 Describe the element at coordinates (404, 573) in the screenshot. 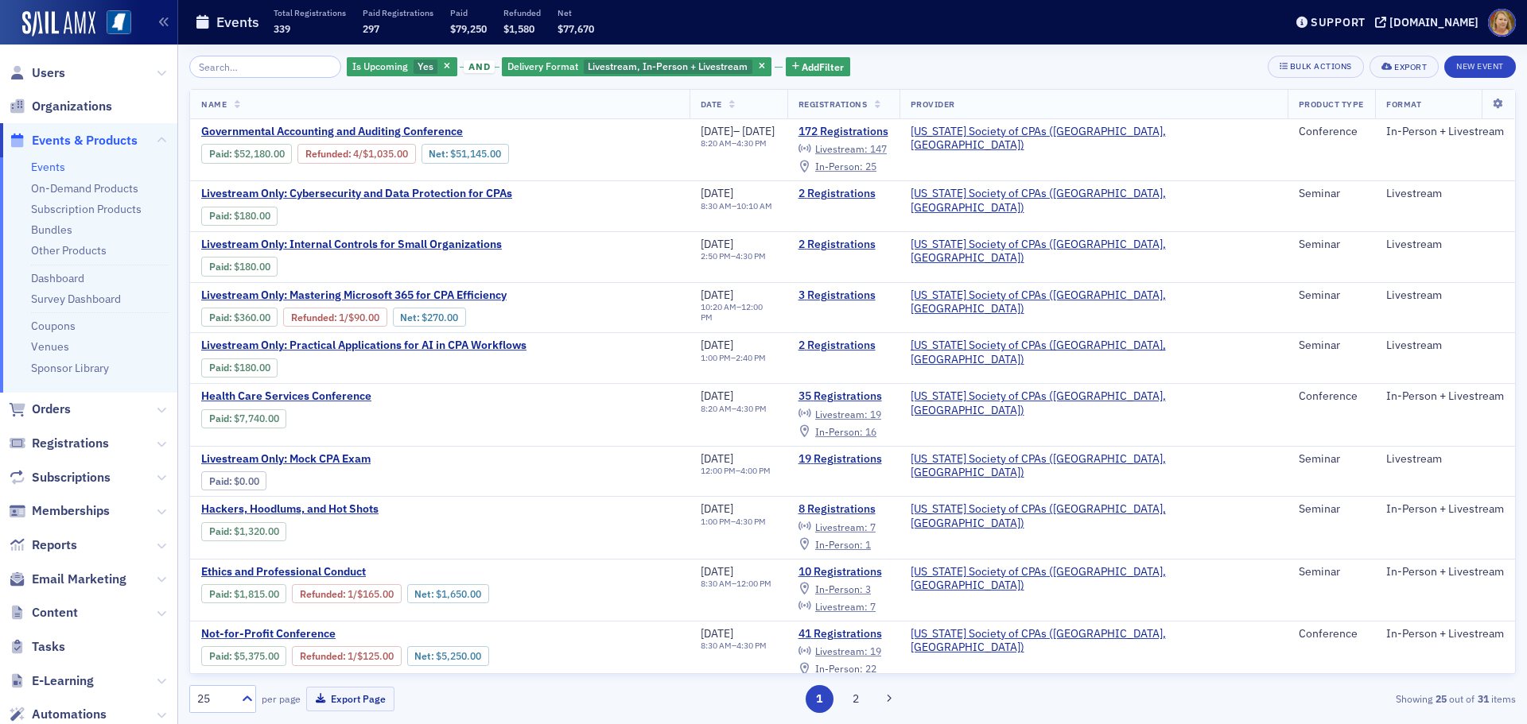

I see `a: Ethics and Professional Conduct` at that location.